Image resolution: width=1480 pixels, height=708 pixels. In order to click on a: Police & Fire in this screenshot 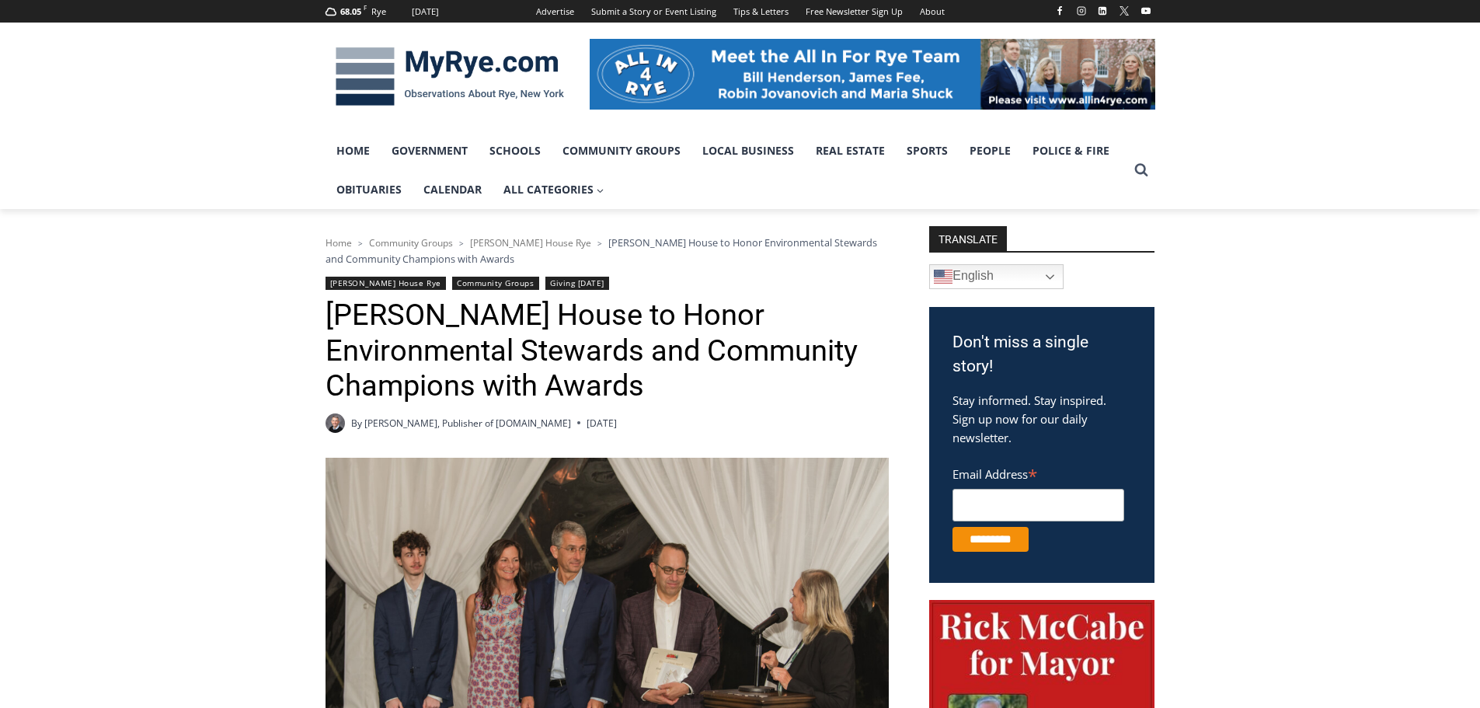, I will do `click(1071, 151)`.